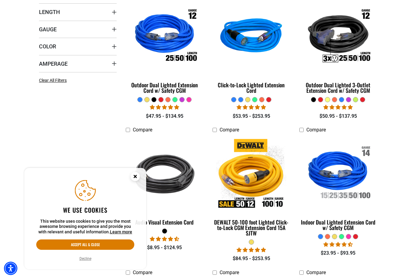 This screenshot has width=416, height=279. I want to click on div: $84.95 - $253.95, so click(251, 259).